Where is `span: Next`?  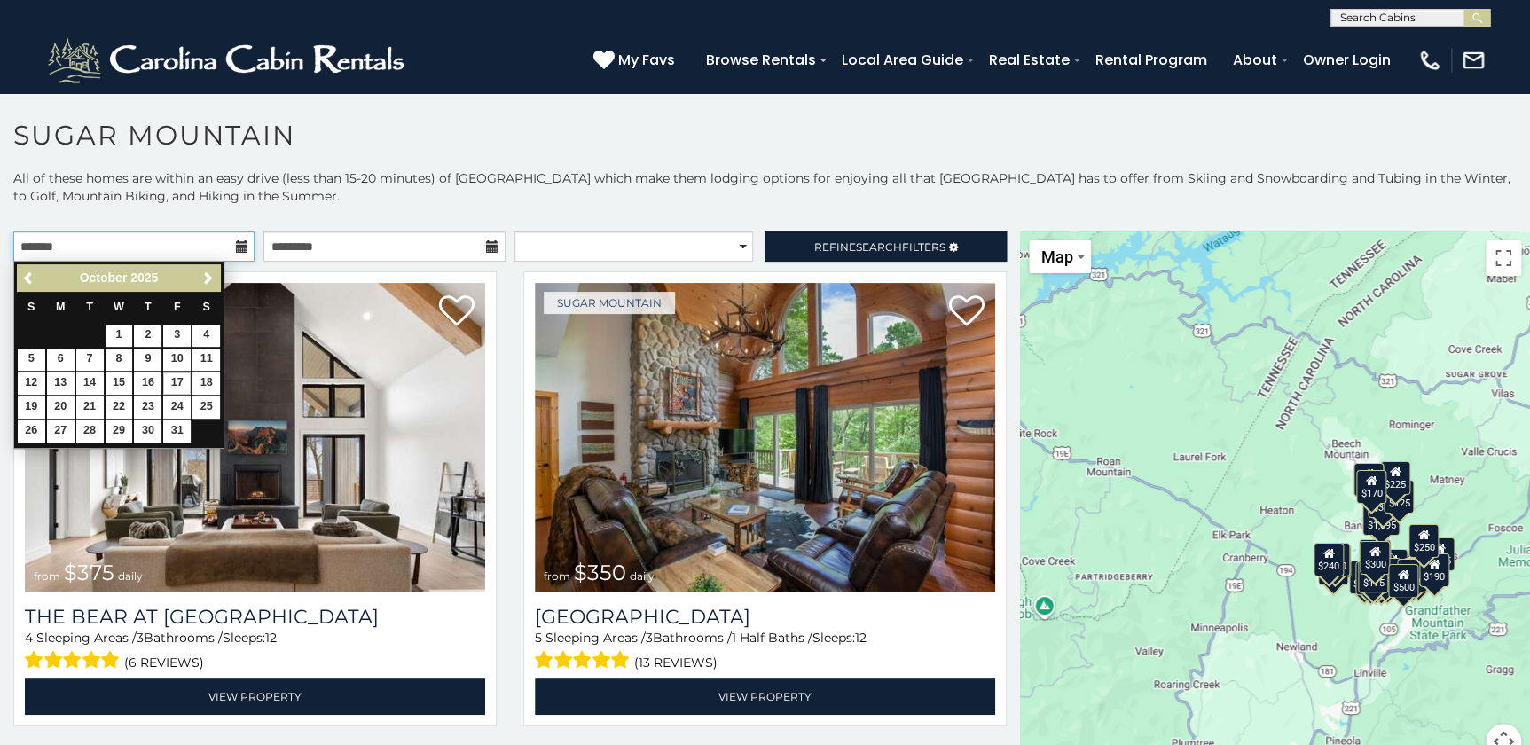 span: Next is located at coordinates (208, 278).